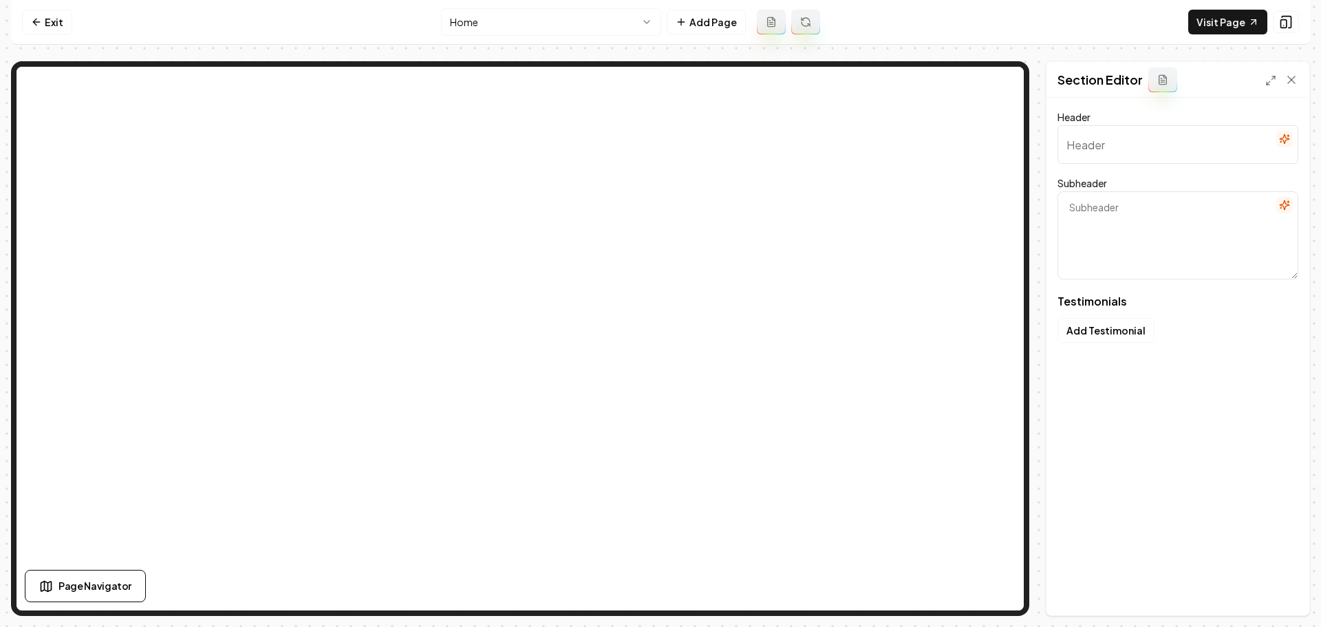 The image size is (1321, 627). Describe the element at coordinates (95, 586) in the screenshot. I see `span: Page Navigator` at that location.